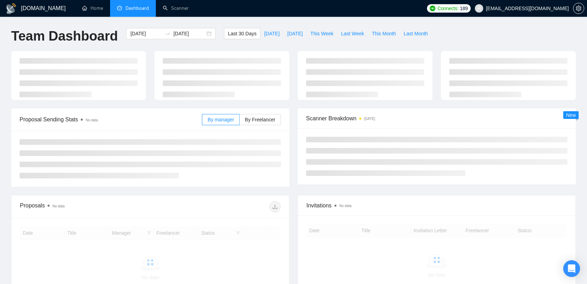  Describe the element at coordinates (416, 34) in the screenshot. I see `span: Last Month` at that location.